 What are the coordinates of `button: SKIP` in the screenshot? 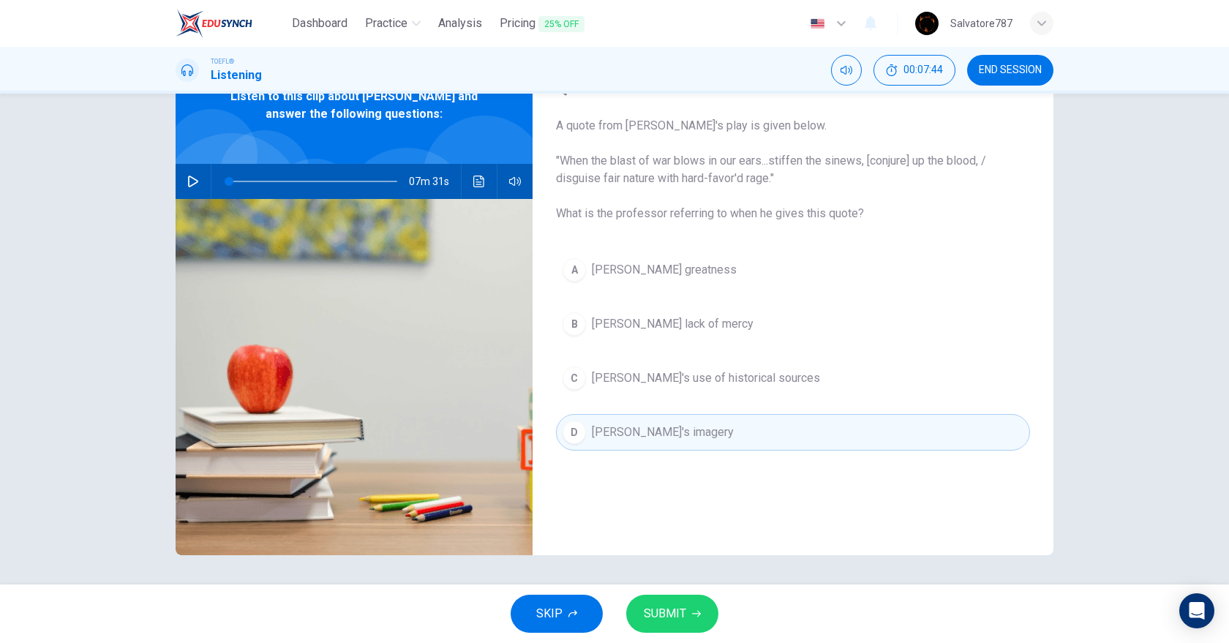 It's located at (557, 614).